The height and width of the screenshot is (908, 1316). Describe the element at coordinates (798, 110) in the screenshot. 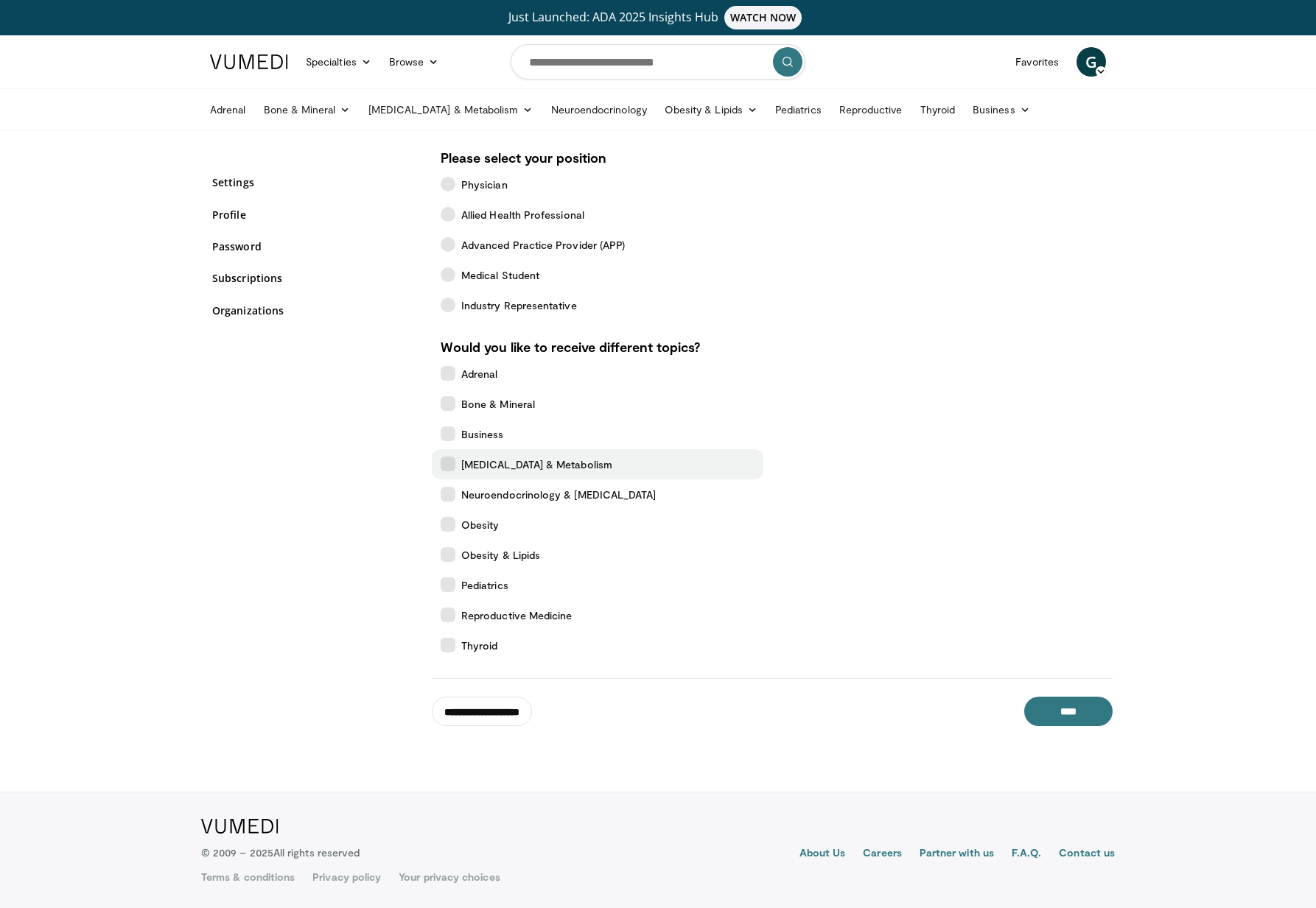

I see `a: Pediatrics` at that location.